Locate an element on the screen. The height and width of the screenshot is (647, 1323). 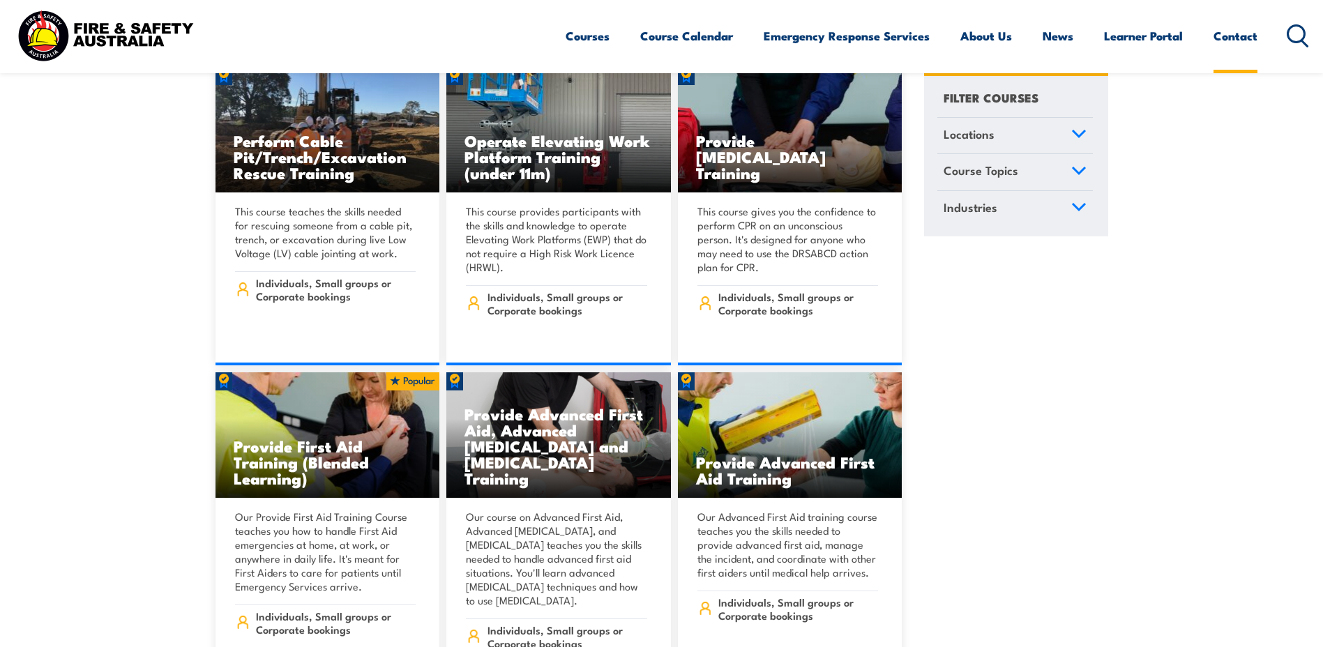
p: This course teaches the skills needed for rescuing someone from a cable pit, trench, or excavatio... is located at coordinates (326, 232).